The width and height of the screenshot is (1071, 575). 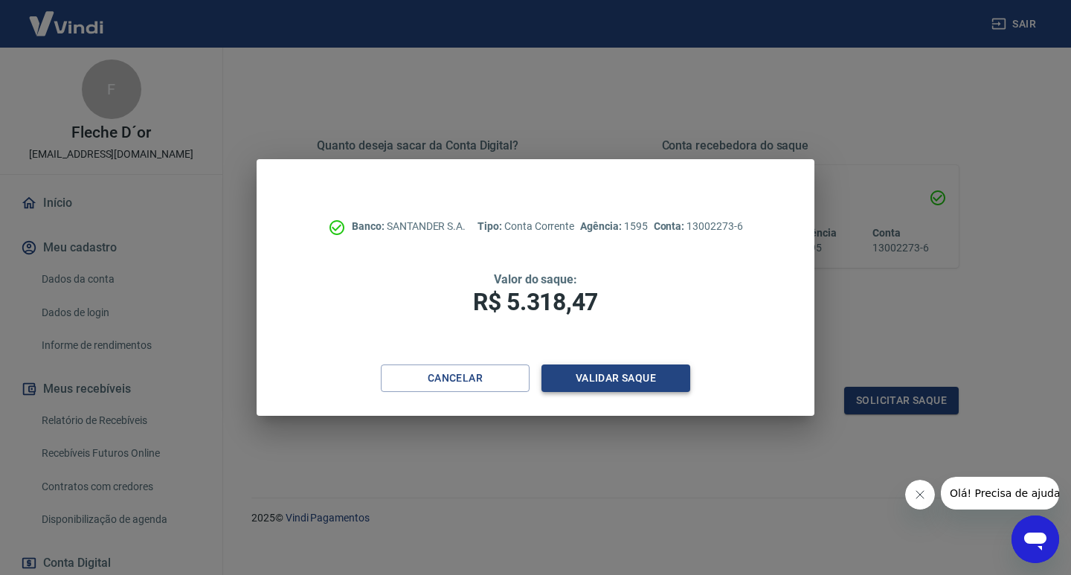 What do you see at coordinates (369, 226) in the screenshot?
I see `span: Banco:` at bounding box center [369, 226].